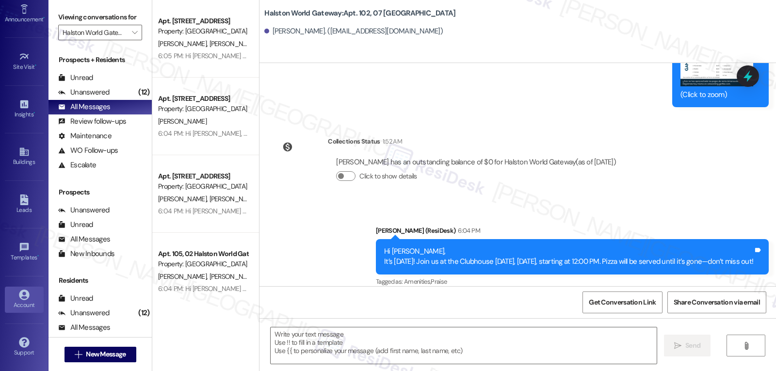 Image resolution: width=776 pixels, height=371 pixels. What do you see at coordinates (622, 302) in the screenshot?
I see `button: Get Conversation Link` at bounding box center [622, 302].